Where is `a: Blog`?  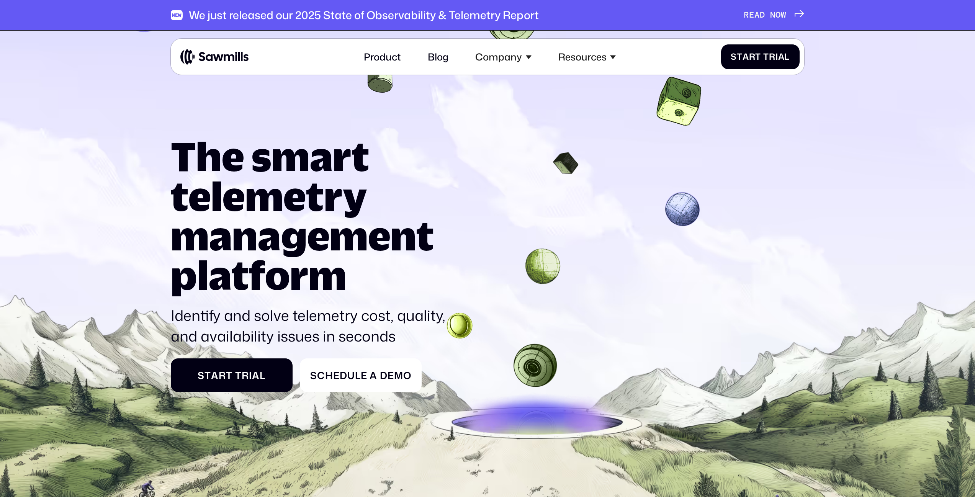 a: Blog is located at coordinates (438, 57).